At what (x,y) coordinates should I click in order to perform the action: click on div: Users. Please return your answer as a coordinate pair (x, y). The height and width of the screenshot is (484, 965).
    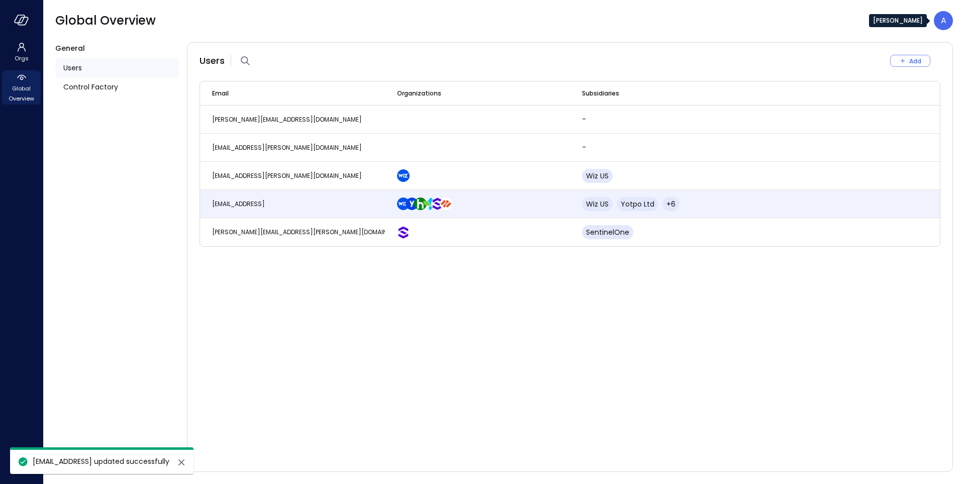
    Looking at the image, I should click on (117, 68).